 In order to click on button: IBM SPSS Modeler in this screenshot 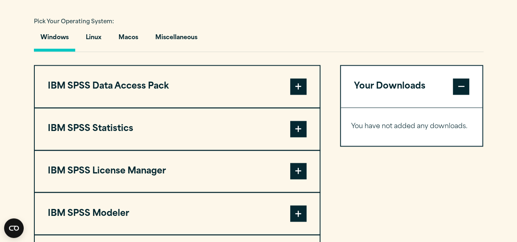, I will do `click(177, 214)`.